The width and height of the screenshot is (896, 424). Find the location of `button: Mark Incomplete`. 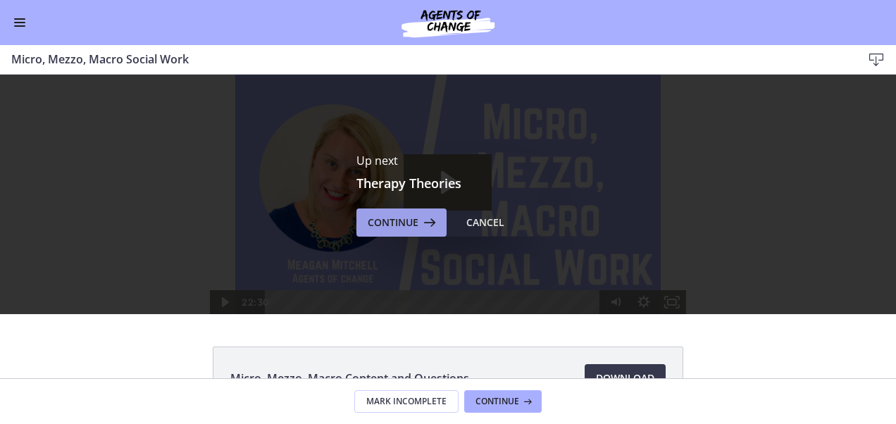

button: Mark Incomplete is located at coordinates (407, 402).